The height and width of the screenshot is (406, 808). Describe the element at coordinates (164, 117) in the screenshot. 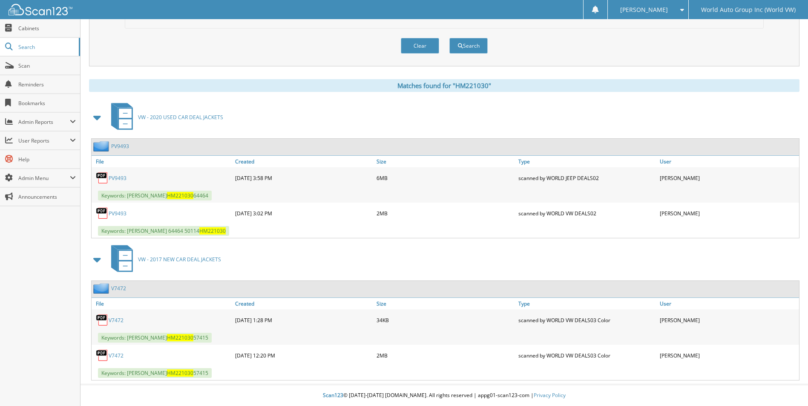

I see `a: VW - 2020 USED CAR DEAL JACKETS` at that location.